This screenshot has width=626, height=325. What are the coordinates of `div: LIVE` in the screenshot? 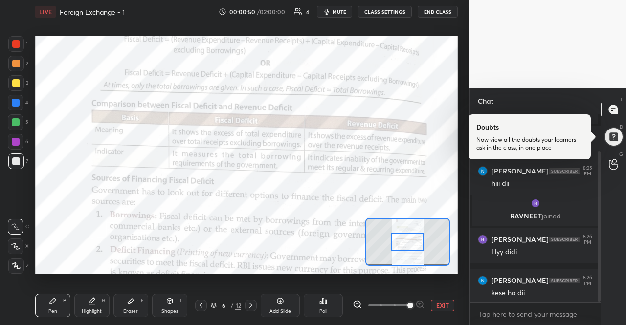 It's located at (45, 12).